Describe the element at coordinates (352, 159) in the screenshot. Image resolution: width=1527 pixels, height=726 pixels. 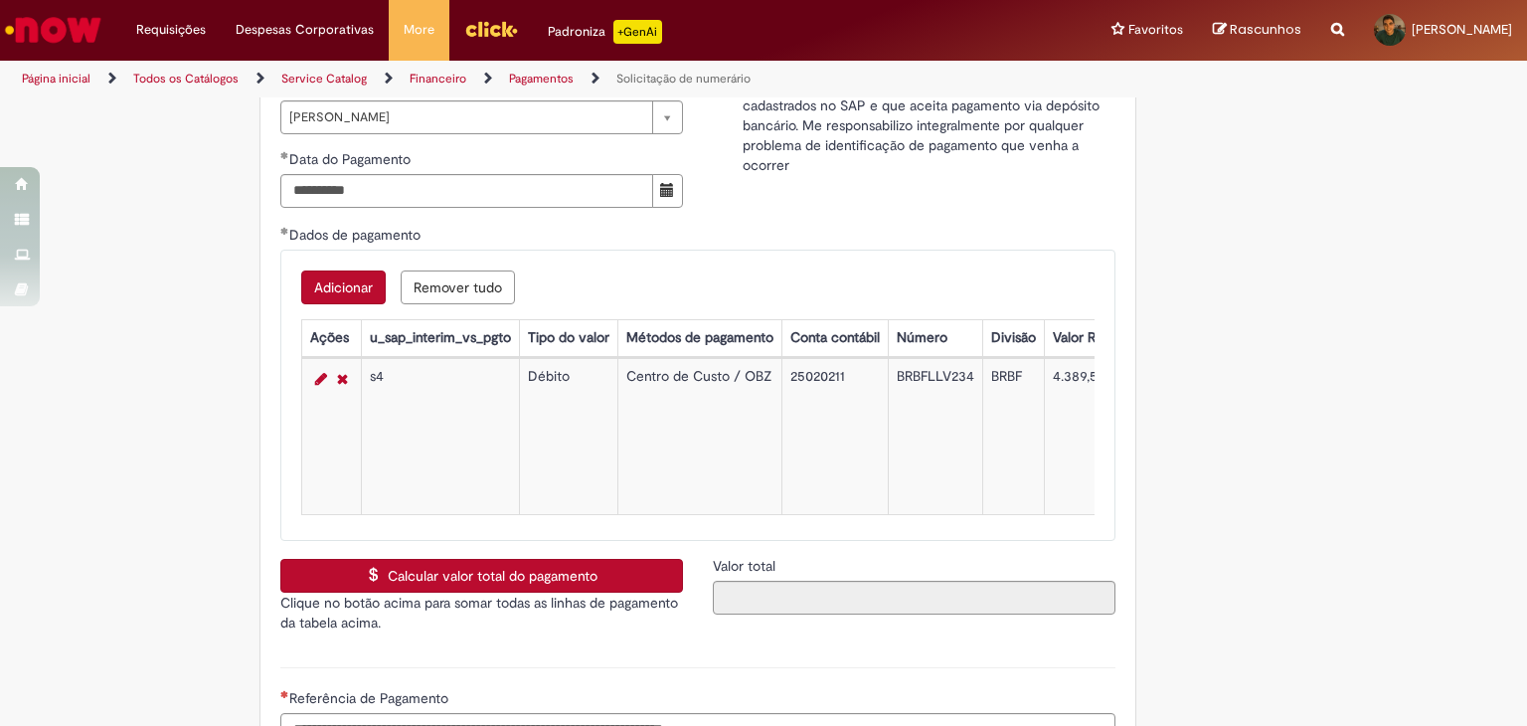
I see `span: Data do Pagamento` at that location.